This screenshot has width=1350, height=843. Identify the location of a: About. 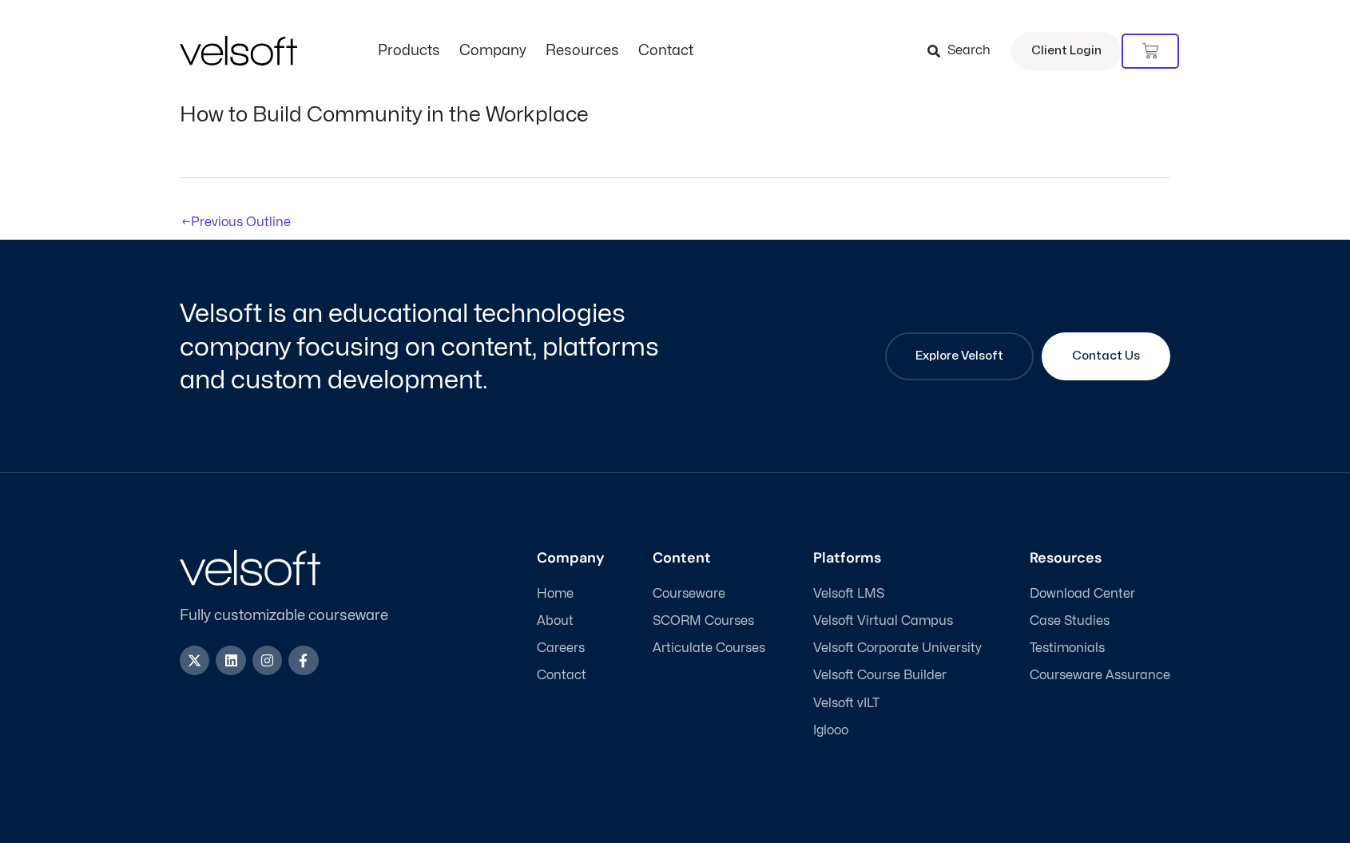
(570, 621).